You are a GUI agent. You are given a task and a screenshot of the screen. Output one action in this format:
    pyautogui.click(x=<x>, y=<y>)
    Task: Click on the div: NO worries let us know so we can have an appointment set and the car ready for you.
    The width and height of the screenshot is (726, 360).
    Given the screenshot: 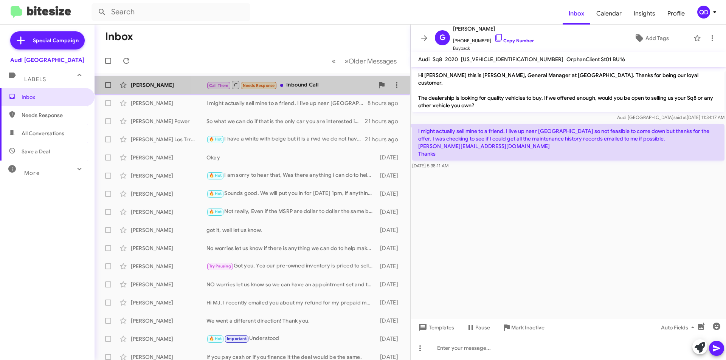 What is the action you would take?
    pyautogui.click(x=291, y=285)
    